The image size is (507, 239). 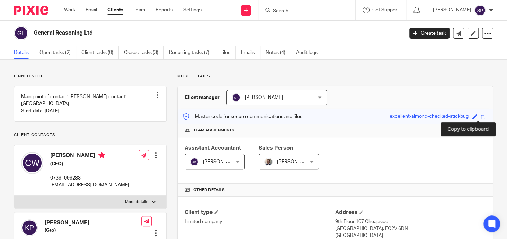 I want to click on h5: (CEO), so click(x=90, y=164).